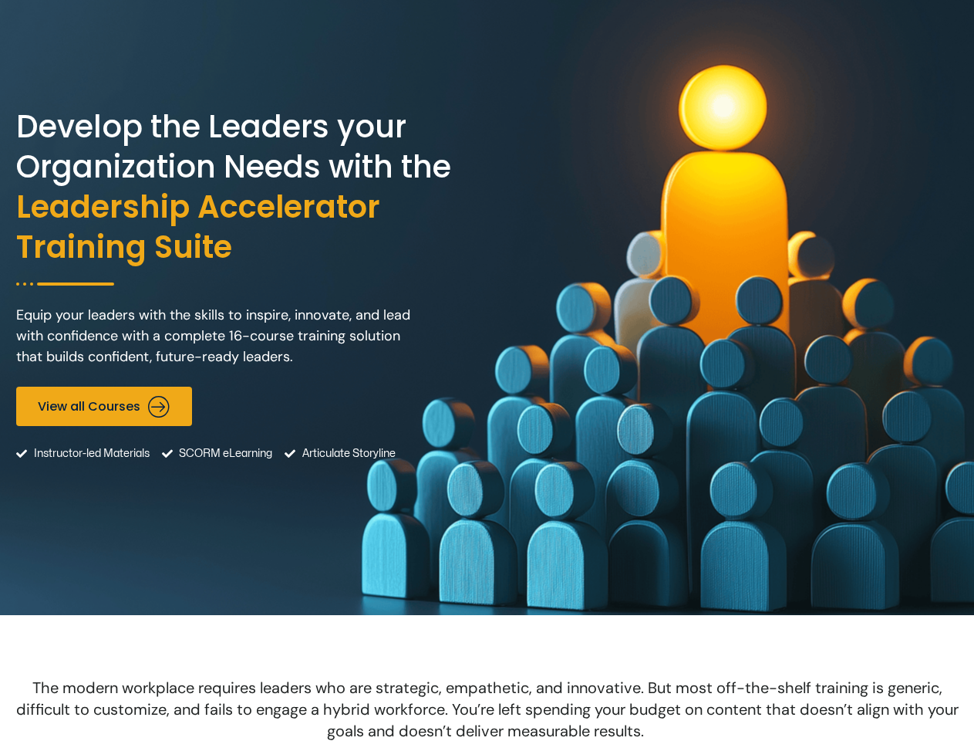  What do you see at coordinates (250, 187) in the screenshot?
I see `h2: Develop the Leaders your Organization Needs with the` at bounding box center [250, 187].